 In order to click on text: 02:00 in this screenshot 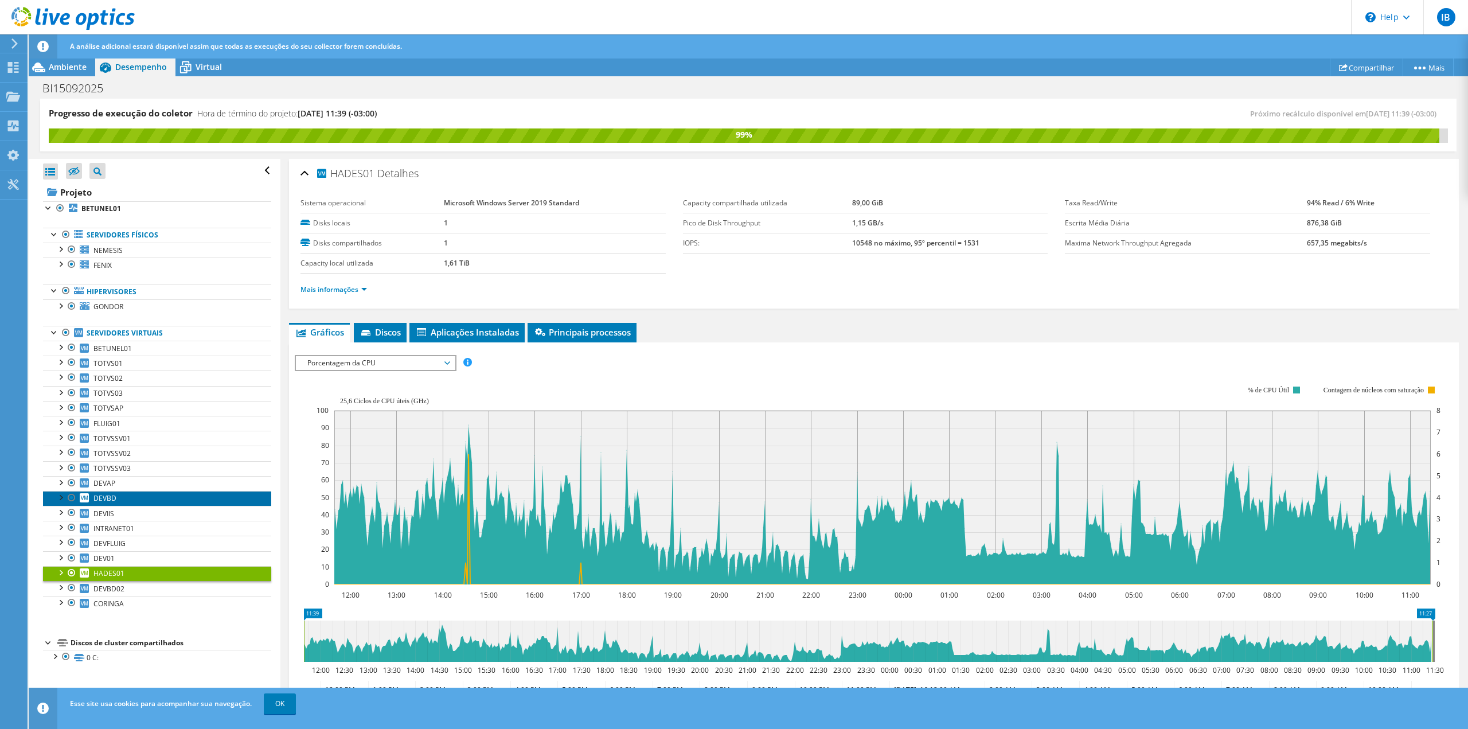, I will do `click(985, 670)`.